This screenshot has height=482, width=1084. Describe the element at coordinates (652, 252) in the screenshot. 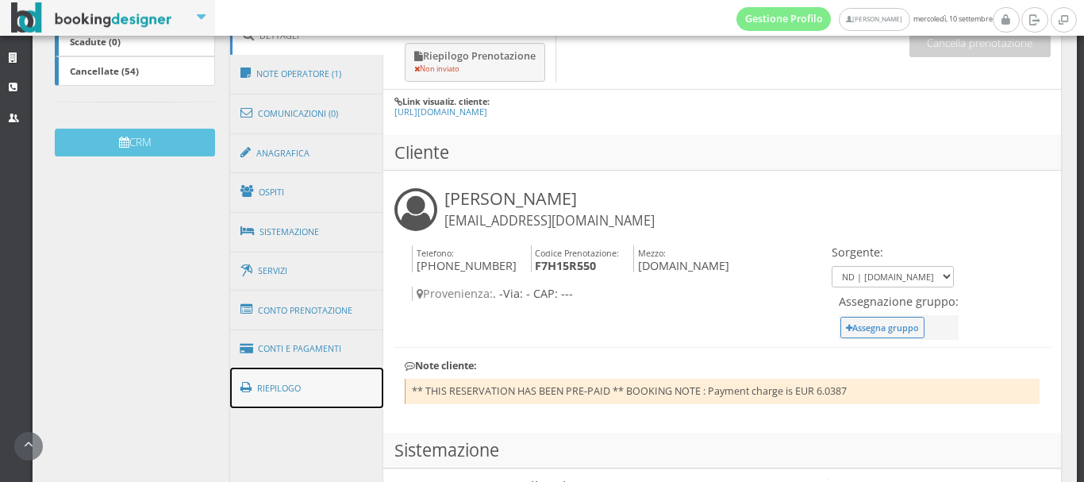

I see `small: Mezzo:` at that location.